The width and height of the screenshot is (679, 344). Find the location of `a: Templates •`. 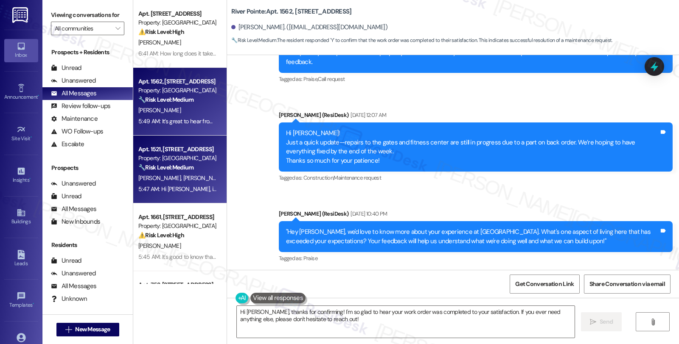

a: Templates • is located at coordinates (21, 301).